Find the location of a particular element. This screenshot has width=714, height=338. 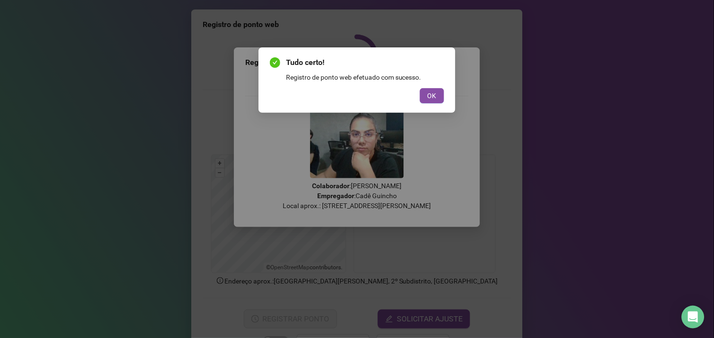

button: OK is located at coordinates (432, 96).